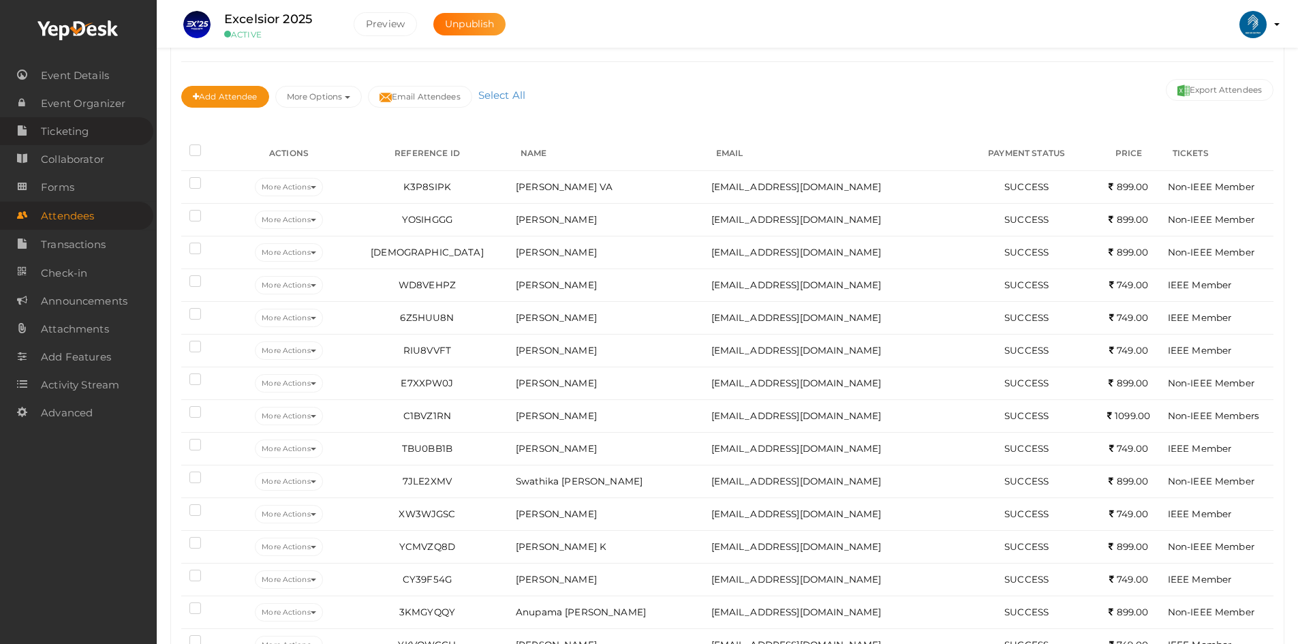 The image size is (1298, 644). What do you see at coordinates (1220, 90) in the screenshot?
I see `button: Export Attendees` at bounding box center [1220, 90].